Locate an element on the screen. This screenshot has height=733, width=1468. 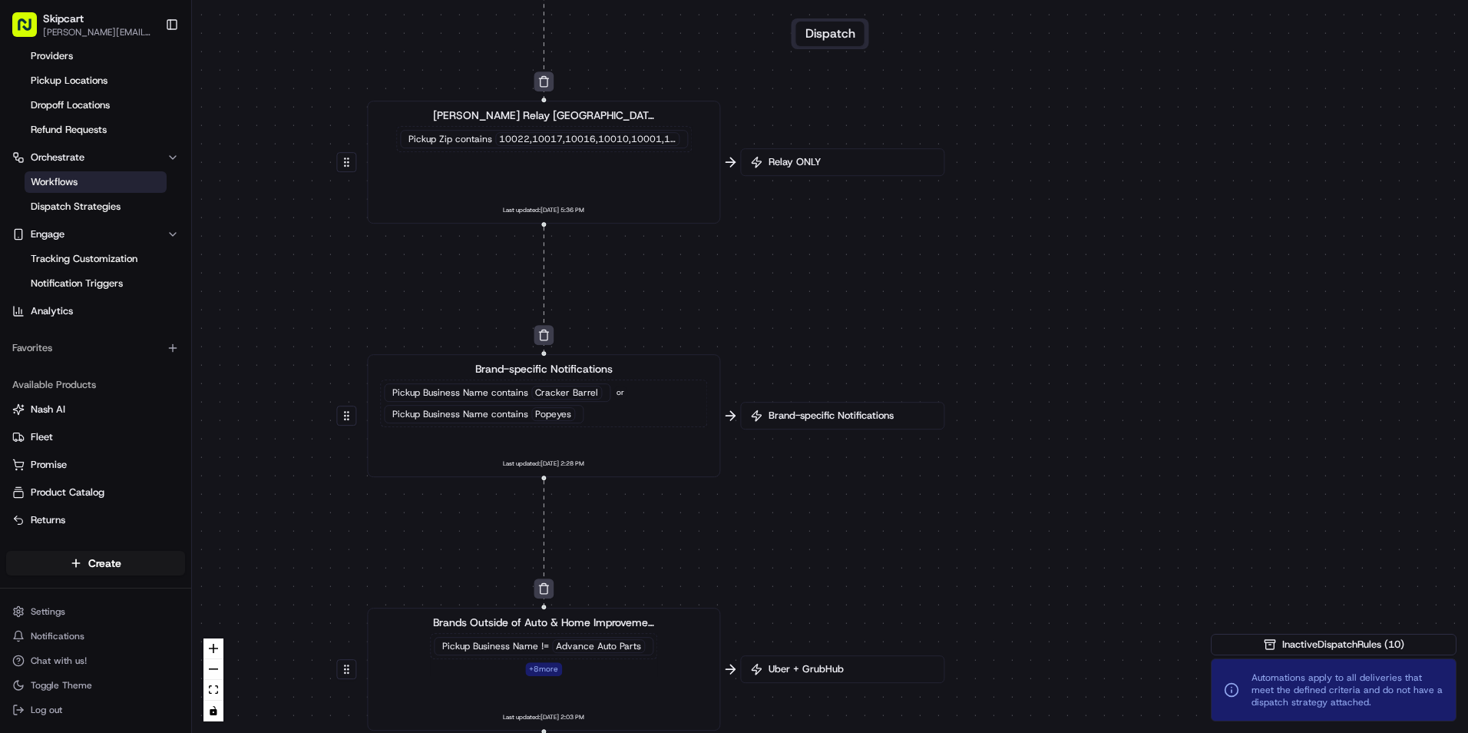
span: Tracking Customization is located at coordinates (84, 259).